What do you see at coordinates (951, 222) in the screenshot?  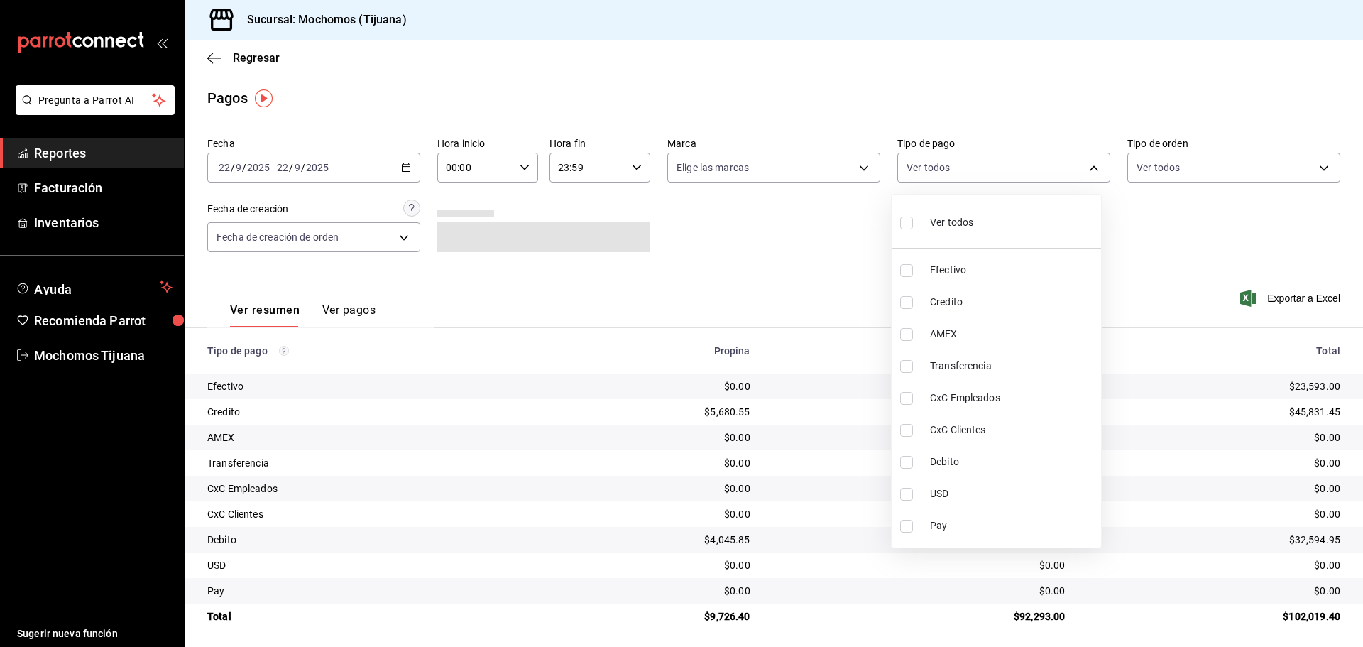 I see `span: Ver todos` at bounding box center [951, 222].